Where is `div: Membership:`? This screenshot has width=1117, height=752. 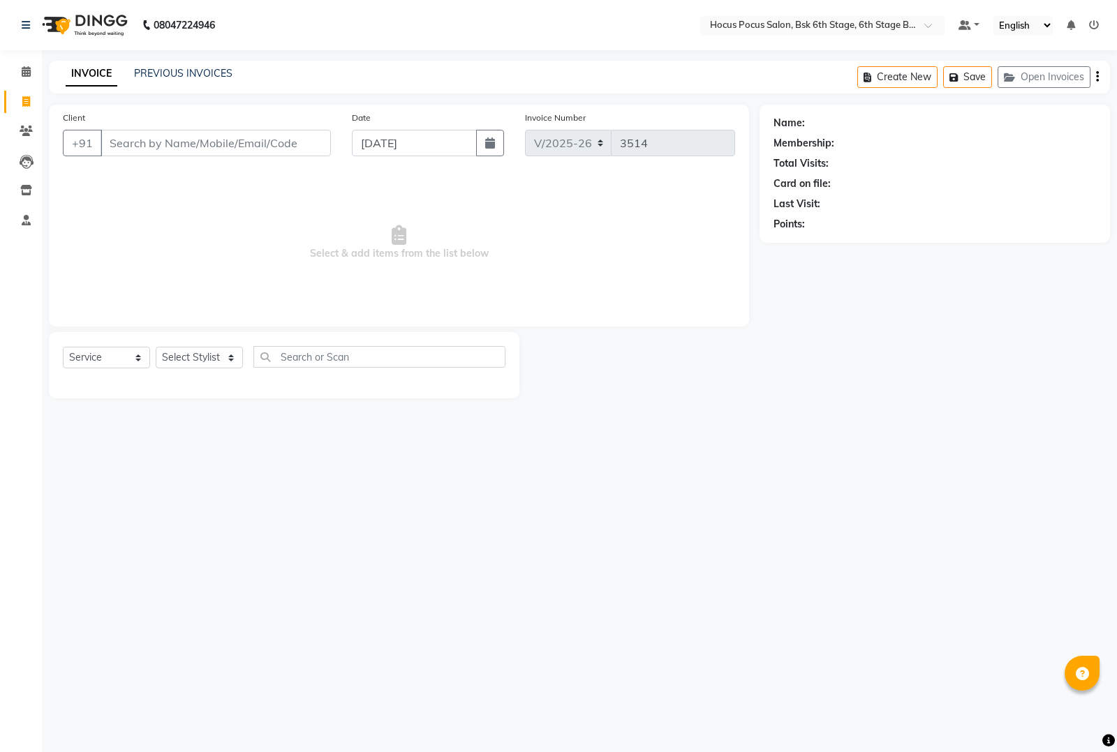 div: Membership: is located at coordinates (803, 143).